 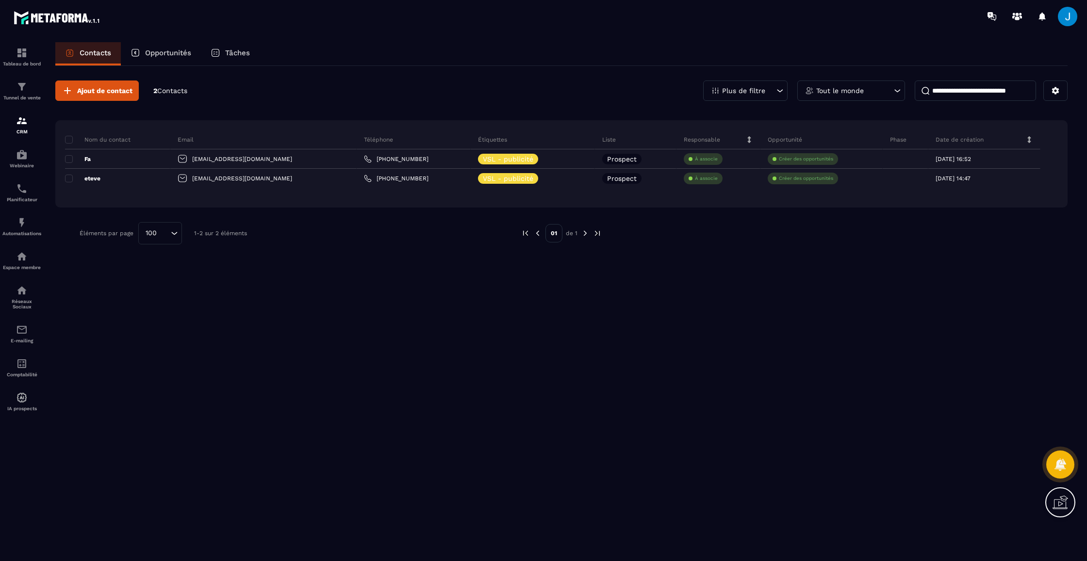 I want to click on p: Étiquettes, so click(x=492, y=140).